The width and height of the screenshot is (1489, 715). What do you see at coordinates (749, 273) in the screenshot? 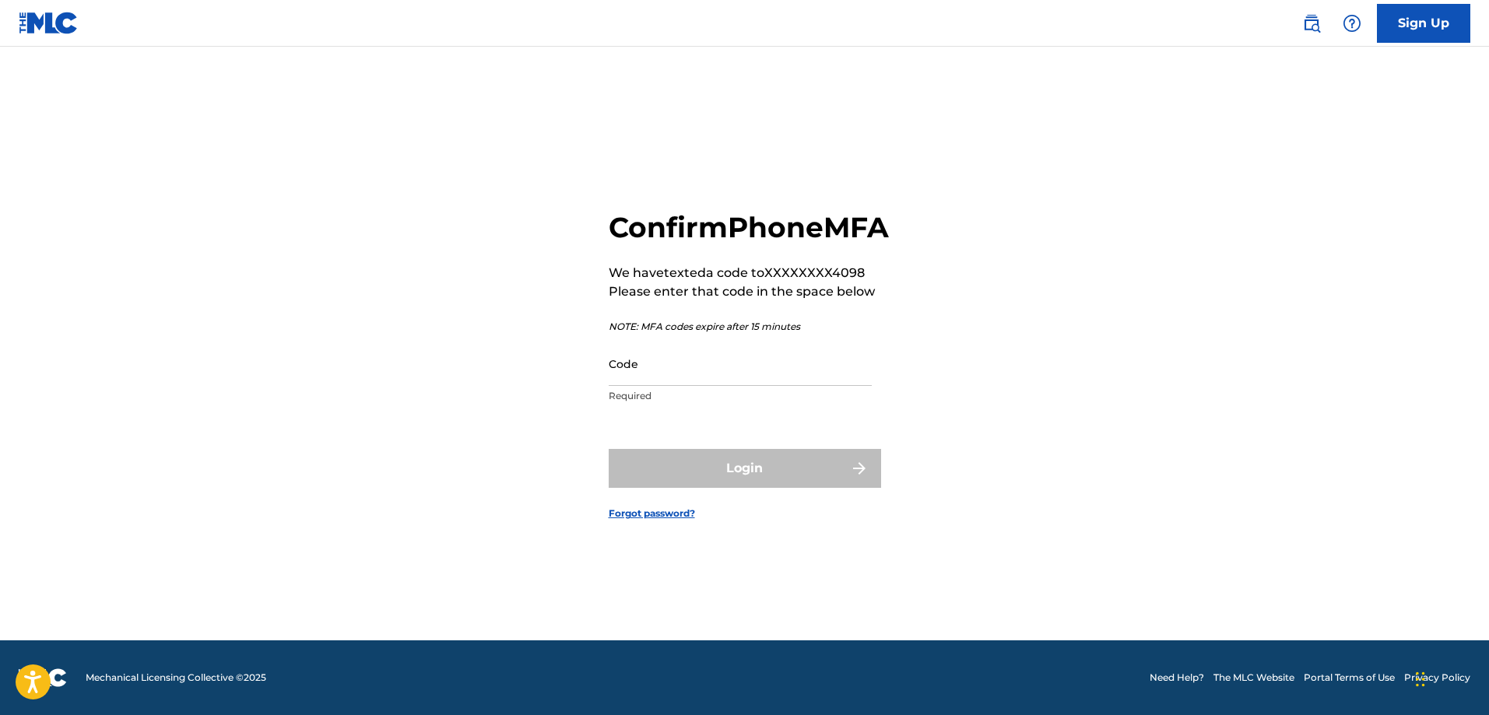
I see `p: We have texted a code to XXXXXXXX4098` at bounding box center [749, 273].